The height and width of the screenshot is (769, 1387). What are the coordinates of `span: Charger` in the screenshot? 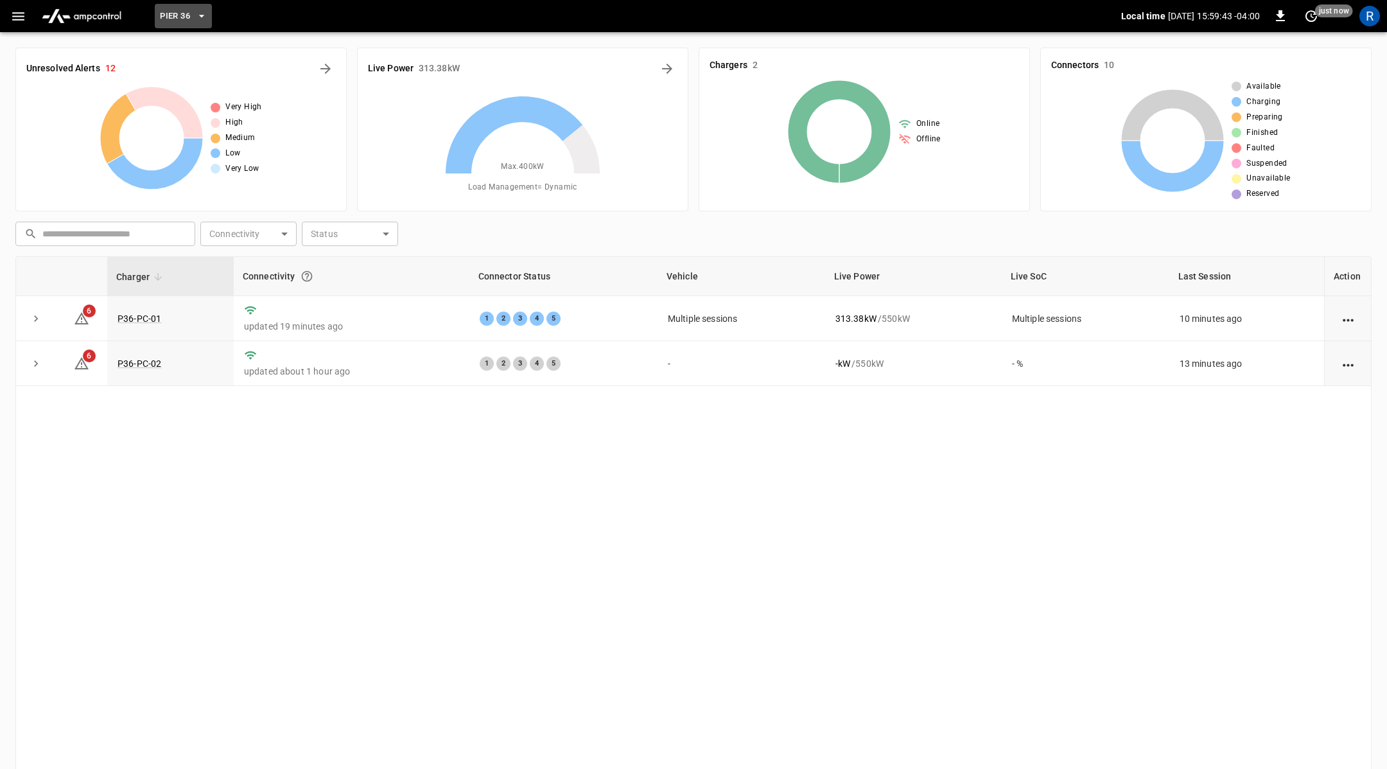 It's located at (141, 277).